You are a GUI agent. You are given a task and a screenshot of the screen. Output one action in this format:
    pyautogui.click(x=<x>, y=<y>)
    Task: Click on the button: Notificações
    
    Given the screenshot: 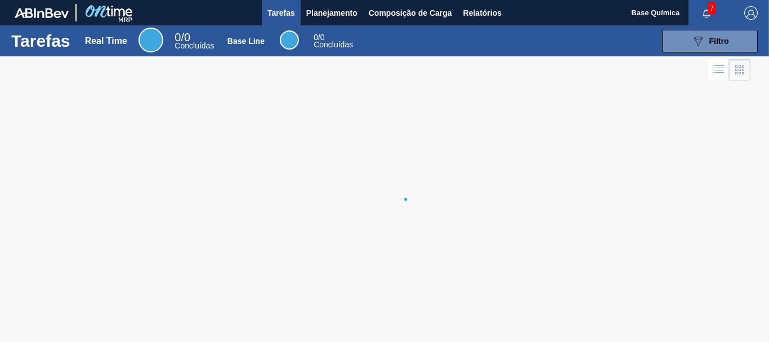 What is the action you would take?
    pyautogui.click(x=706, y=13)
    